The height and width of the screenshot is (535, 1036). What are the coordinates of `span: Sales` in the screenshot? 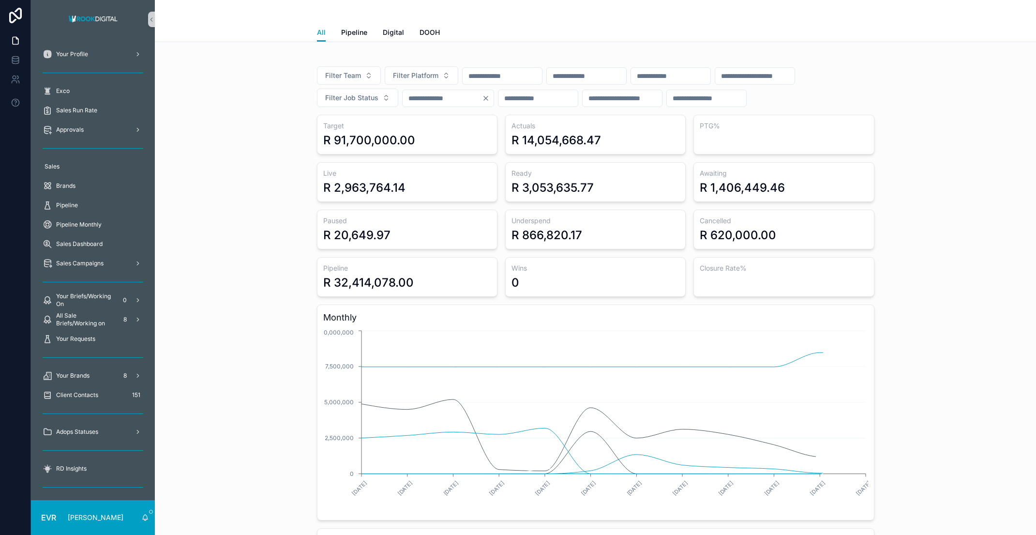 It's located at (52, 166).